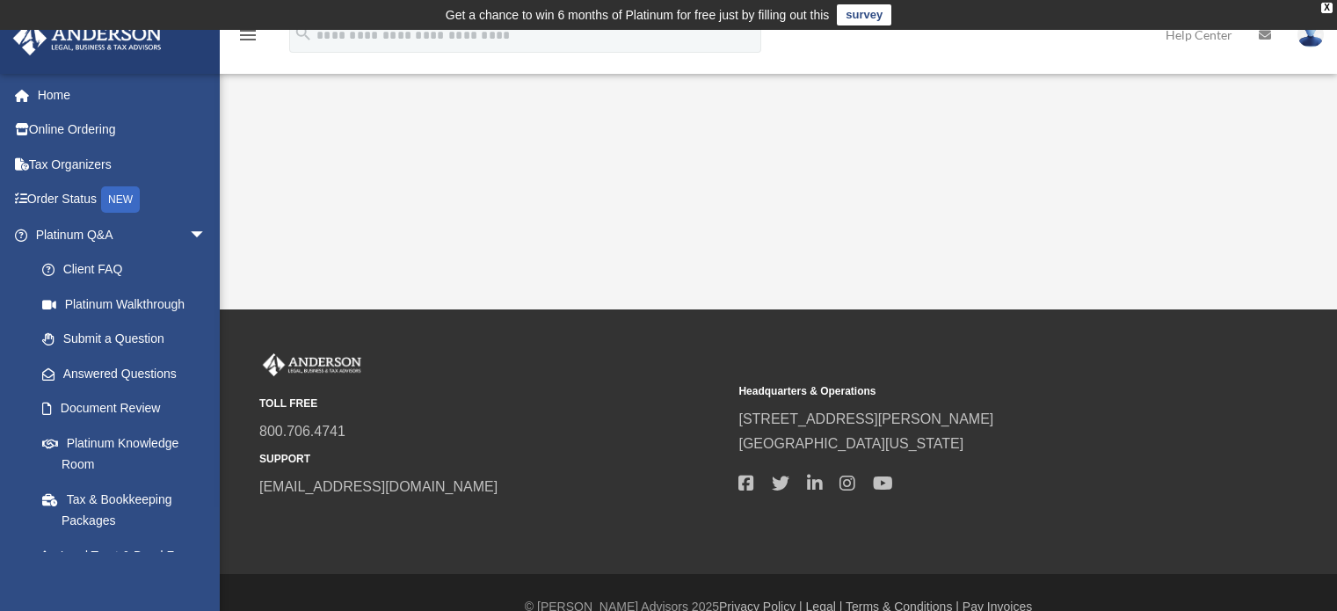 Image resolution: width=1337 pixels, height=611 pixels. What do you see at coordinates (128, 270) in the screenshot?
I see `a: Client FAQ` at bounding box center [128, 270].